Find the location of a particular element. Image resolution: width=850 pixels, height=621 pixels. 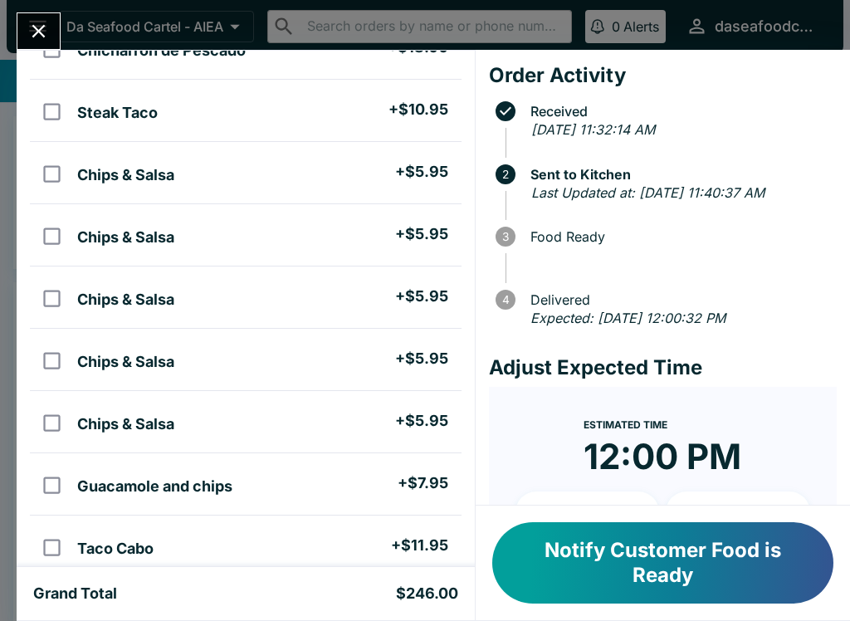

button: Close is located at coordinates (38, 31).